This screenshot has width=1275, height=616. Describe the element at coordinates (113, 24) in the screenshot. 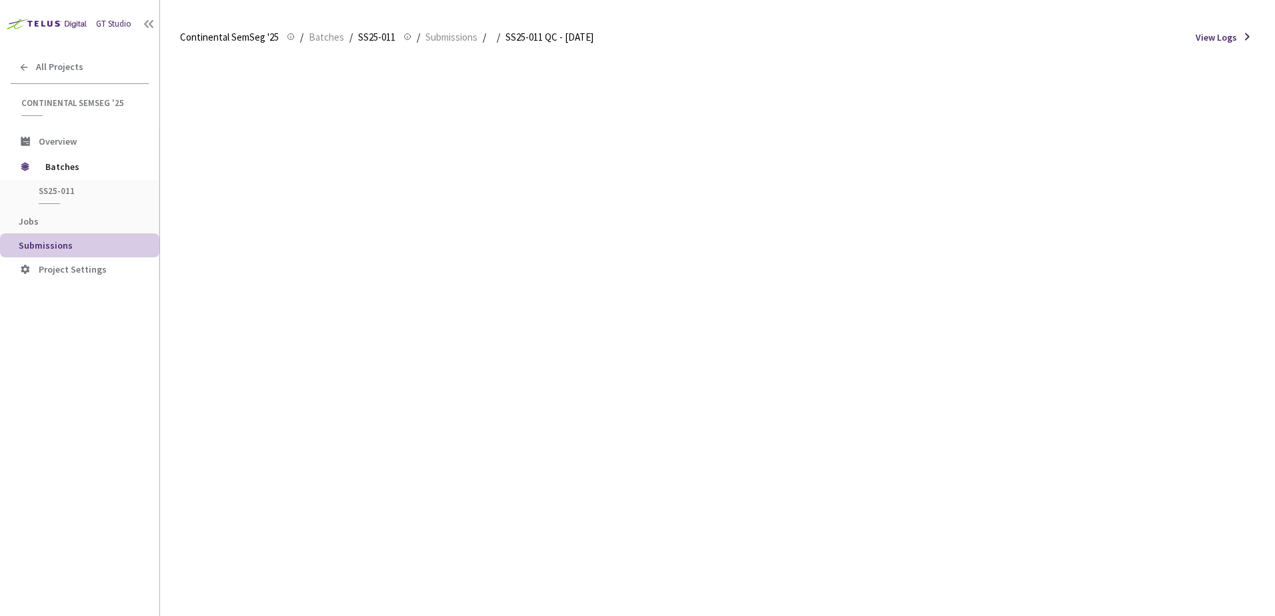

I see `div: GT Studio` at that location.